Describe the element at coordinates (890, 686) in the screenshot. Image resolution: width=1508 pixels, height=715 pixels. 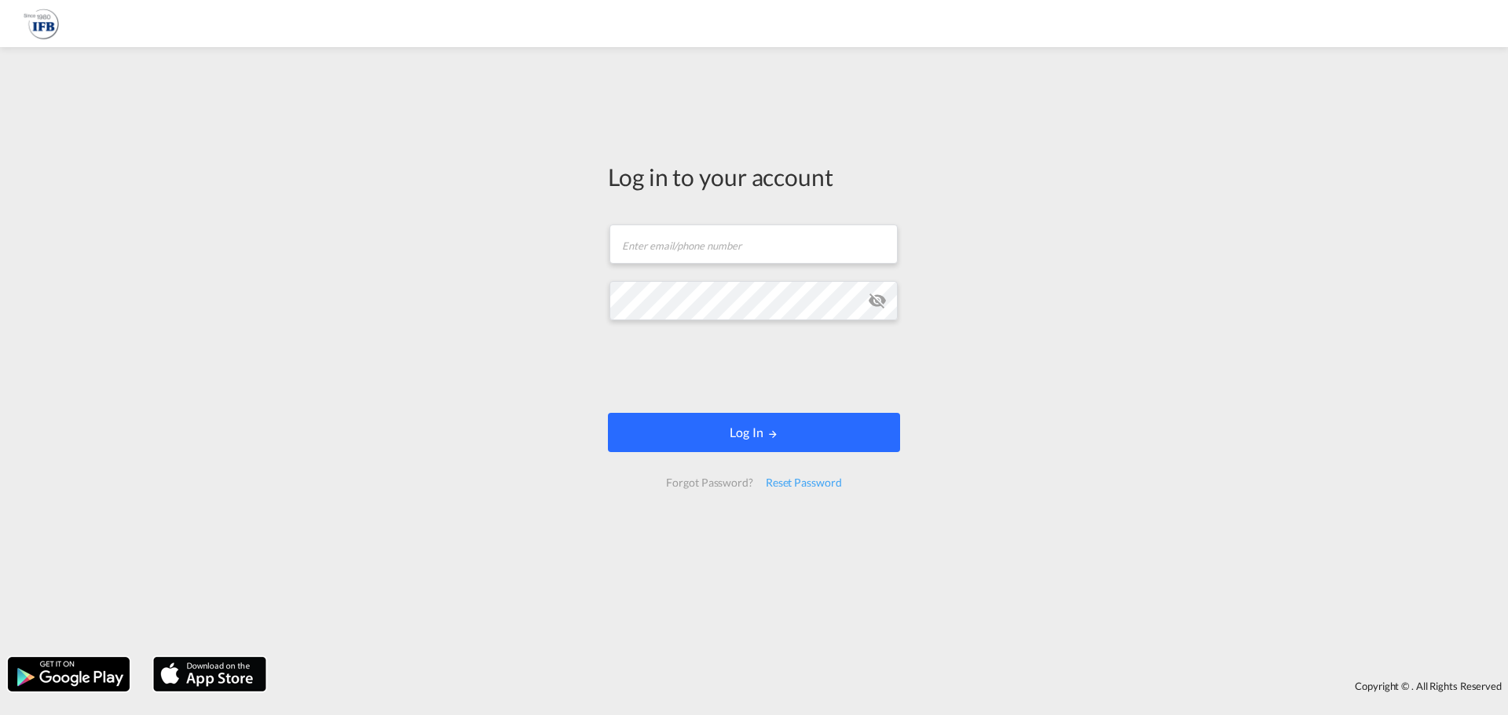
I see `div: Copyright © . All Rights Reserved` at that location.